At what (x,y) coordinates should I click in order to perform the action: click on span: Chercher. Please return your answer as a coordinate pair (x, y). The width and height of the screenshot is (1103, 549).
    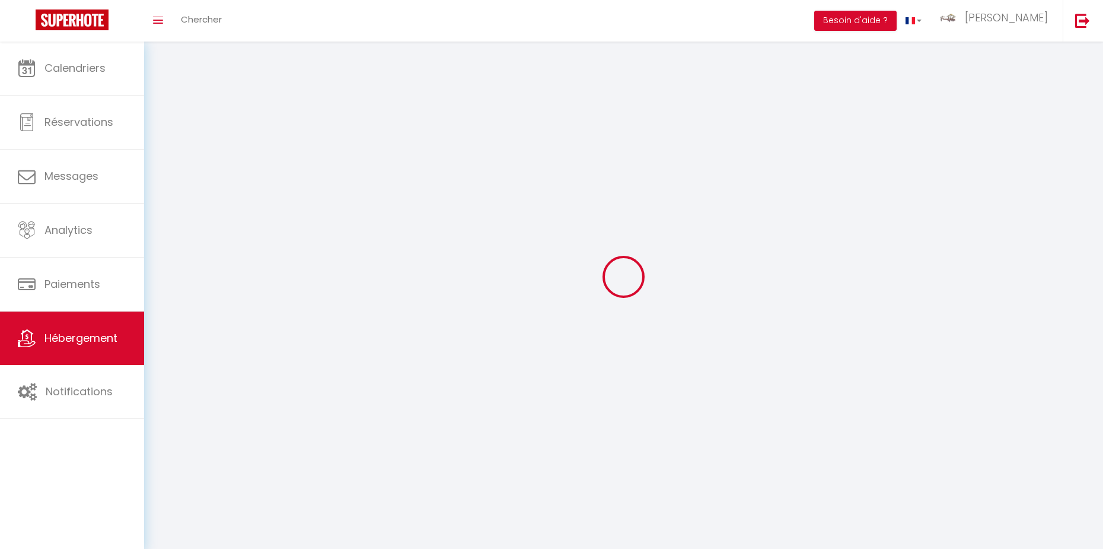
    Looking at the image, I should click on (201, 19).